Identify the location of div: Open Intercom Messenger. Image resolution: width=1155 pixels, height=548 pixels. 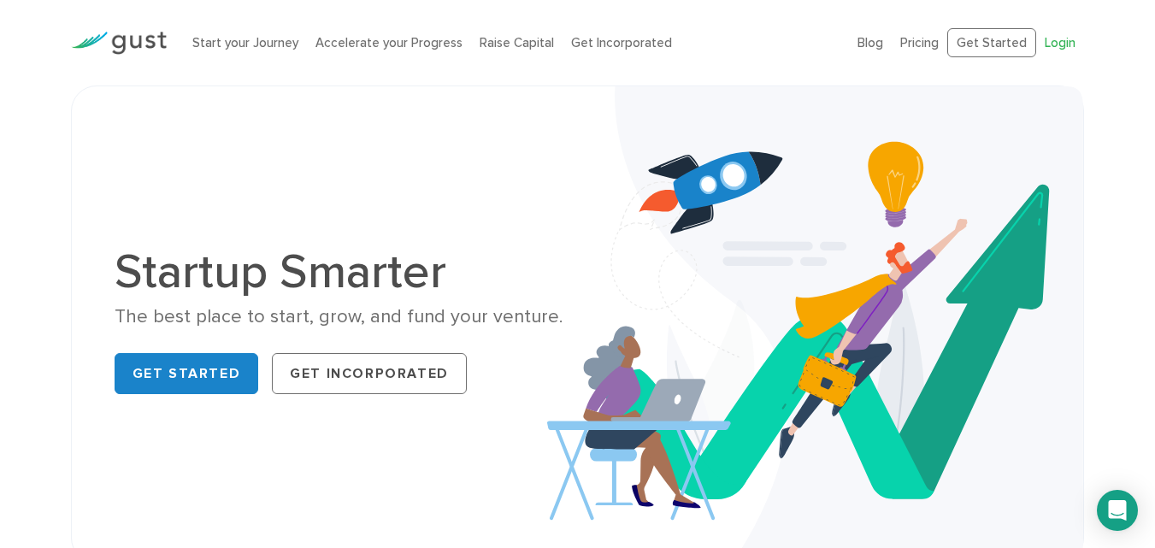
(1117, 510).